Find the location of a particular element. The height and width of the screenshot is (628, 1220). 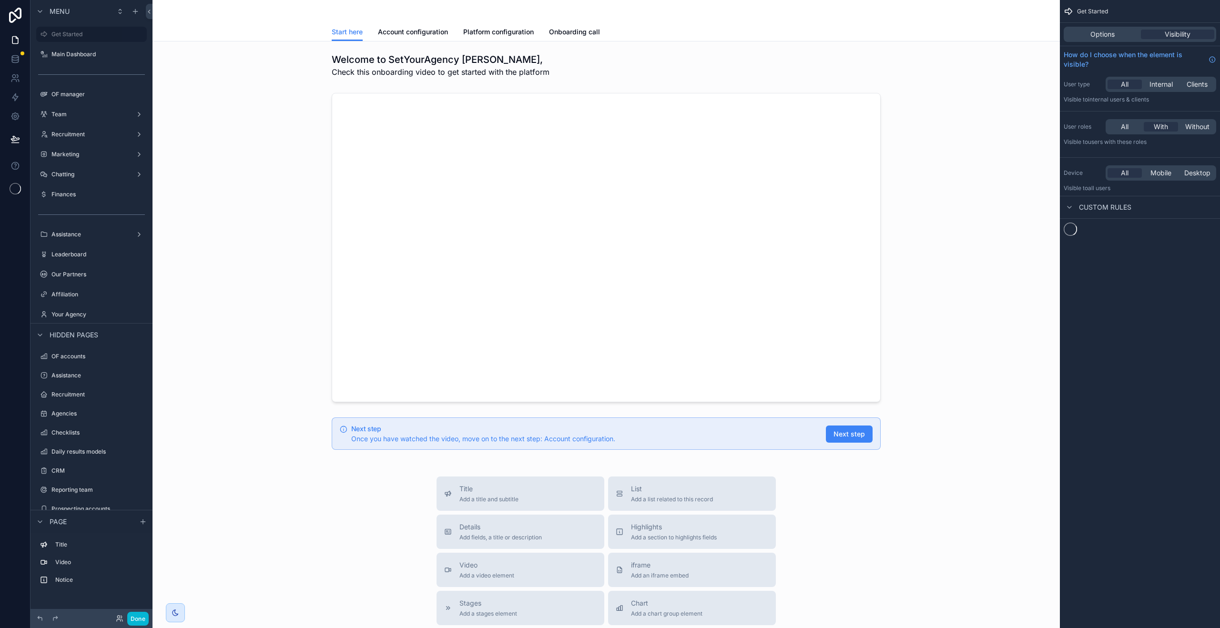

span: Menu is located at coordinates (60, 11).